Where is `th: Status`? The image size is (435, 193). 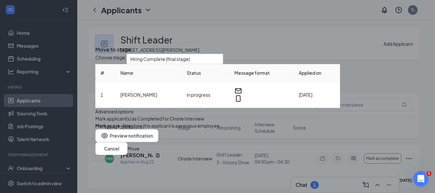 th: Status is located at coordinates (205, 72).